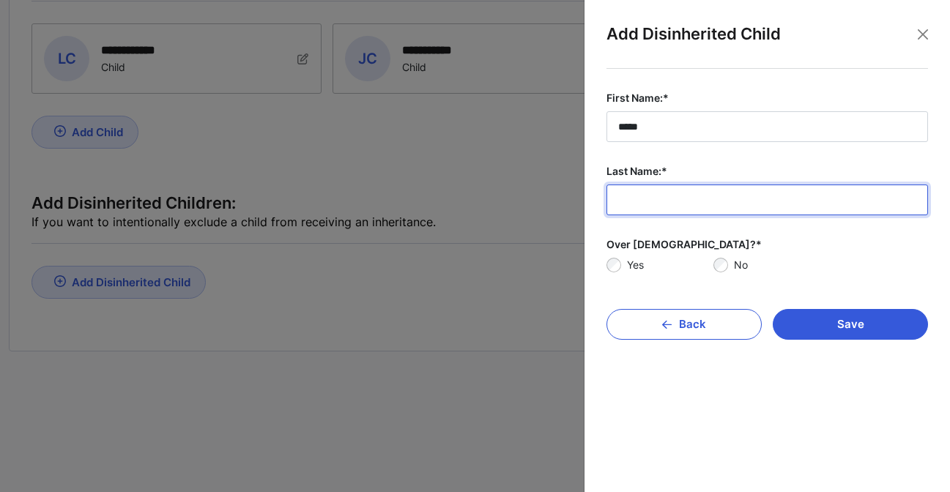 The height and width of the screenshot is (492, 950). What do you see at coordinates (767, 98) in the screenshot?
I see `label: First Name:*` at bounding box center [767, 98].